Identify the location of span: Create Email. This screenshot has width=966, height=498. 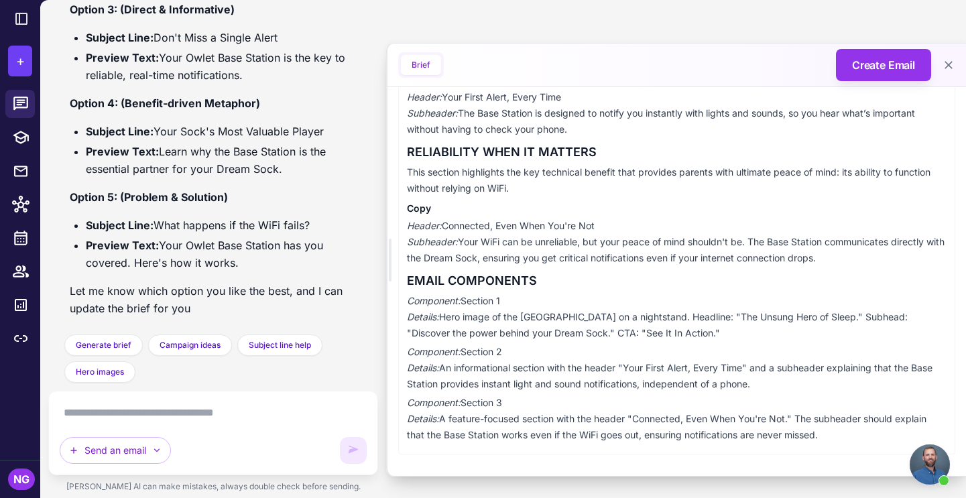
(883, 65).